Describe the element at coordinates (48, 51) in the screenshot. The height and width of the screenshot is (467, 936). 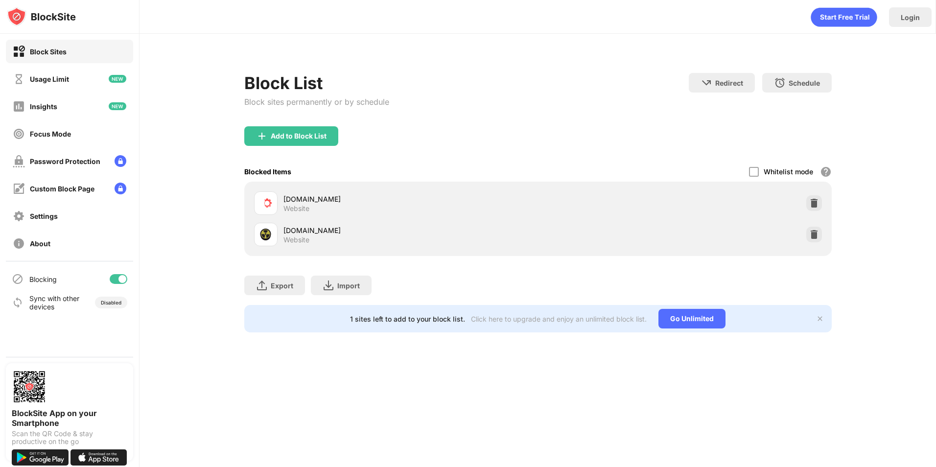
I see `div: Block Sites` at that location.